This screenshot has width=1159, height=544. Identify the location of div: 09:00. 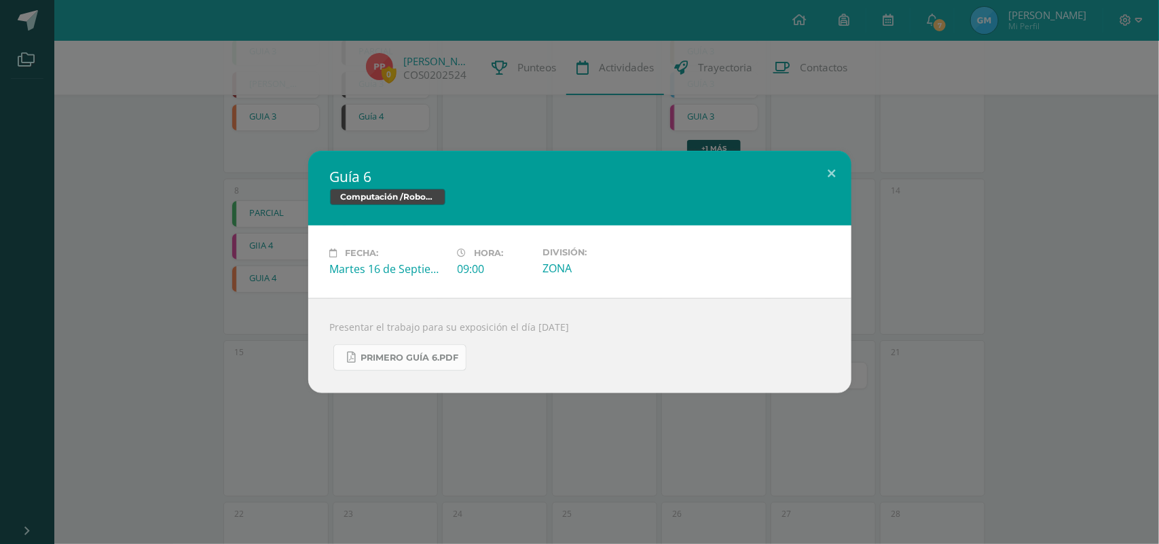
(494, 269).